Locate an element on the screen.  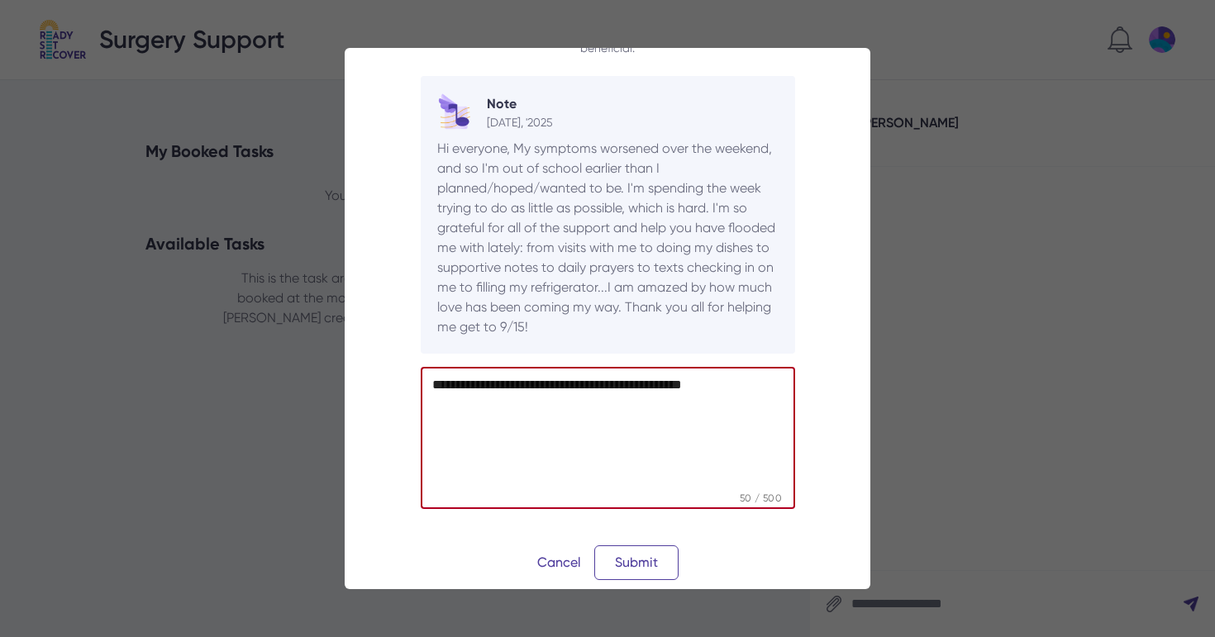
div: Hi everyone, My symptoms worsened over the weekend, and so I'm out of school earlier than I plann... is located at coordinates (608, 238).